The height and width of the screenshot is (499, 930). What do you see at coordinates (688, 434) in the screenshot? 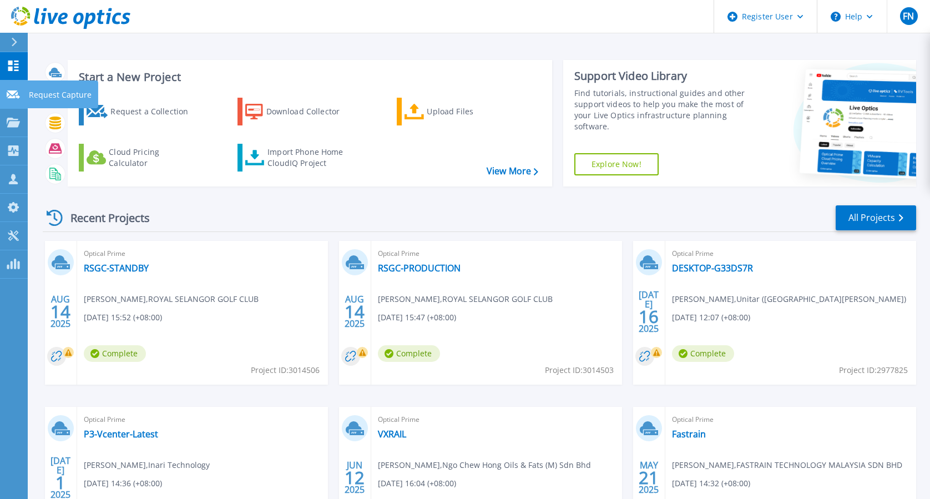
I see `a: Fastrain` at bounding box center [688, 434].